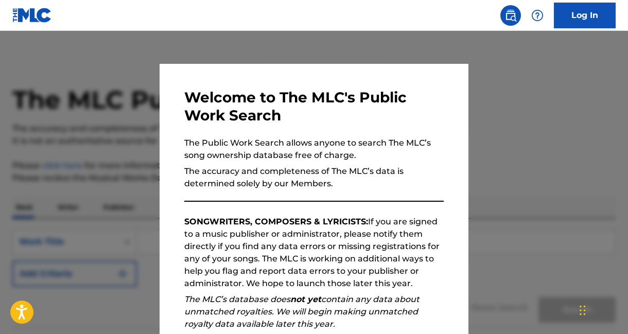 This screenshot has height=334, width=628. What do you see at coordinates (314, 253) in the screenshot?
I see `p: If you are signed to a music publisher or administrator, please notify them directly if you find ...` at bounding box center [314, 253].